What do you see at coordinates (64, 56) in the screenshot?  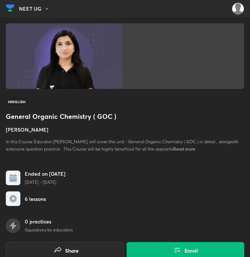 I see `img: Thumbnail` at bounding box center [64, 56].